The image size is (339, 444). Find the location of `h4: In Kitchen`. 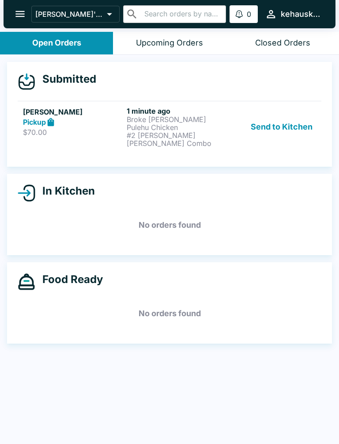

h4: In Kitchen is located at coordinates (65, 191).